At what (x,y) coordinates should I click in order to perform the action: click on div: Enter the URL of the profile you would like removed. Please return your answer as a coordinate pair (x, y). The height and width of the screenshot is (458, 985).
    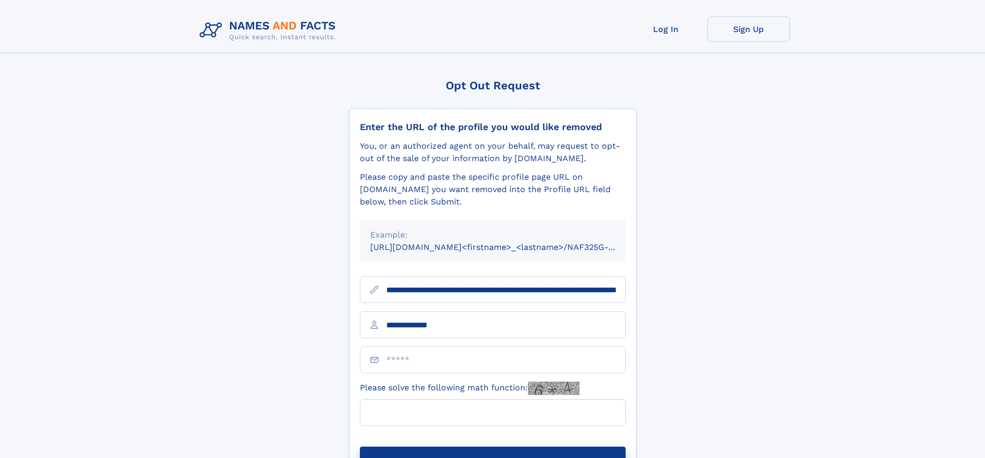
    Looking at the image, I should click on (493, 127).